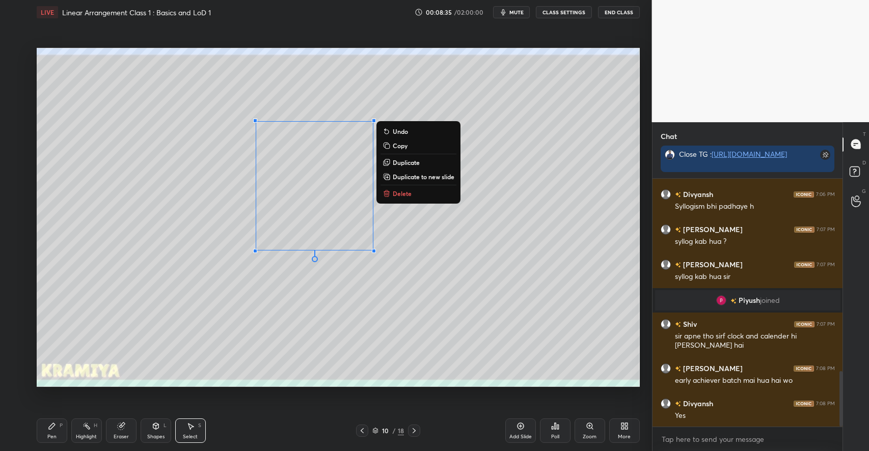 Image resolution: width=869 pixels, height=451 pixels. I want to click on p: T, so click(864, 134).